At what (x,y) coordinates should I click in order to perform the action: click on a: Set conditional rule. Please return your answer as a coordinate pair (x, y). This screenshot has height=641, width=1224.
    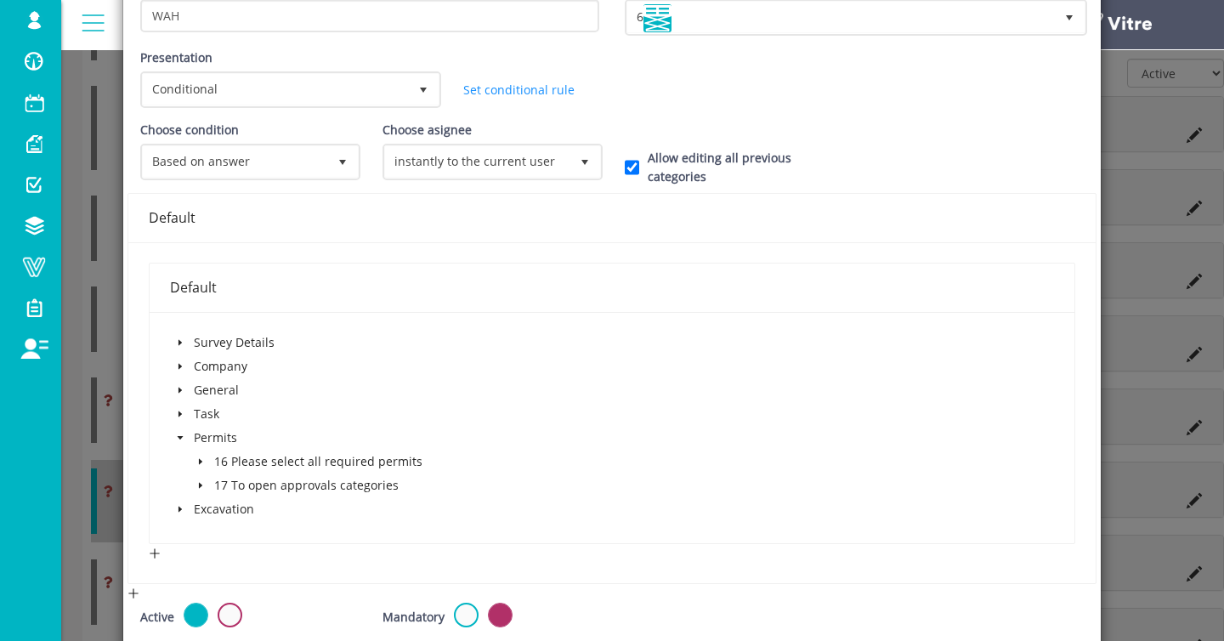
    Looking at the image, I should click on (518, 89).